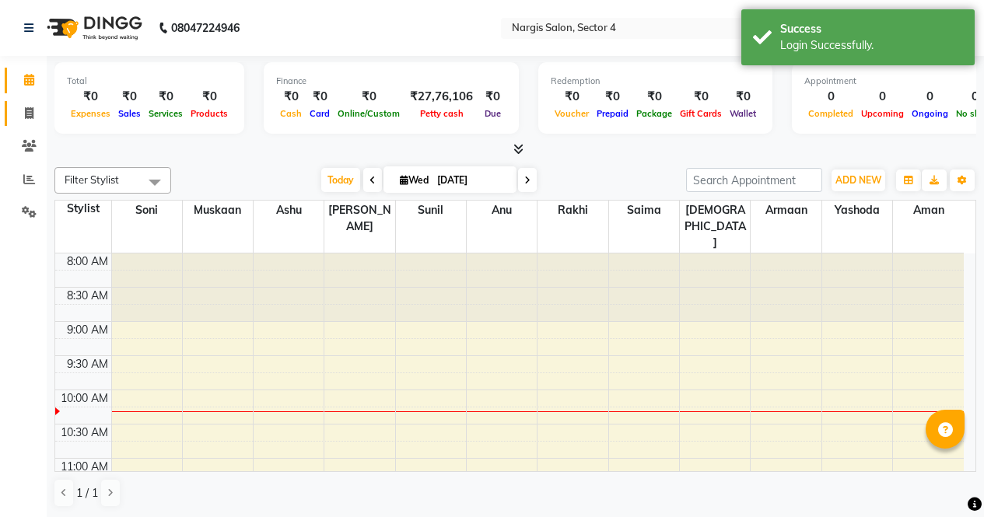 The width and height of the screenshot is (984, 517). What do you see at coordinates (644, 210) in the screenshot?
I see `span: saima` at bounding box center [644, 210].